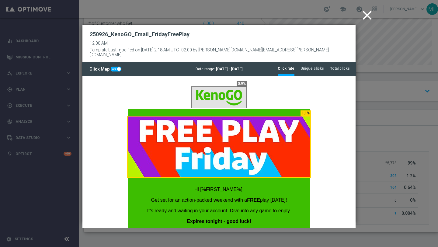  What do you see at coordinates (286, 68) in the screenshot?
I see `tab-header: Click rate` at bounding box center [286, 68].